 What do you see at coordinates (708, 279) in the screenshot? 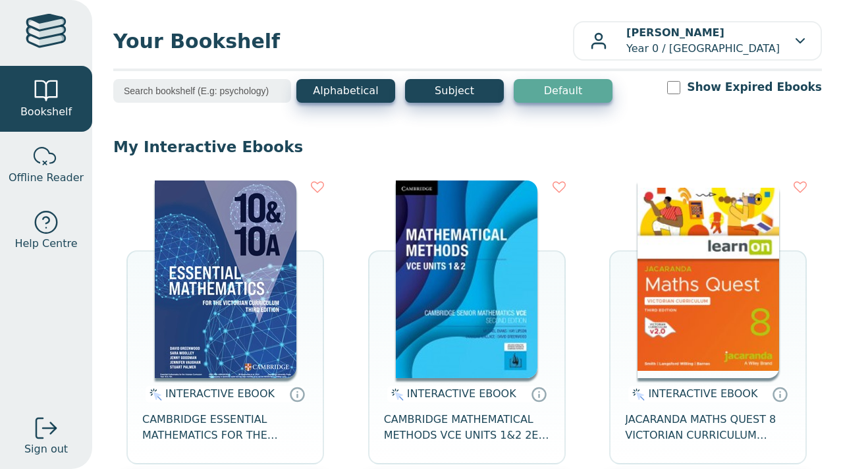
I see `img: c004558a-e884-43ec-b87a-da9408141e80.jpg` at bounding box center [708, 279].